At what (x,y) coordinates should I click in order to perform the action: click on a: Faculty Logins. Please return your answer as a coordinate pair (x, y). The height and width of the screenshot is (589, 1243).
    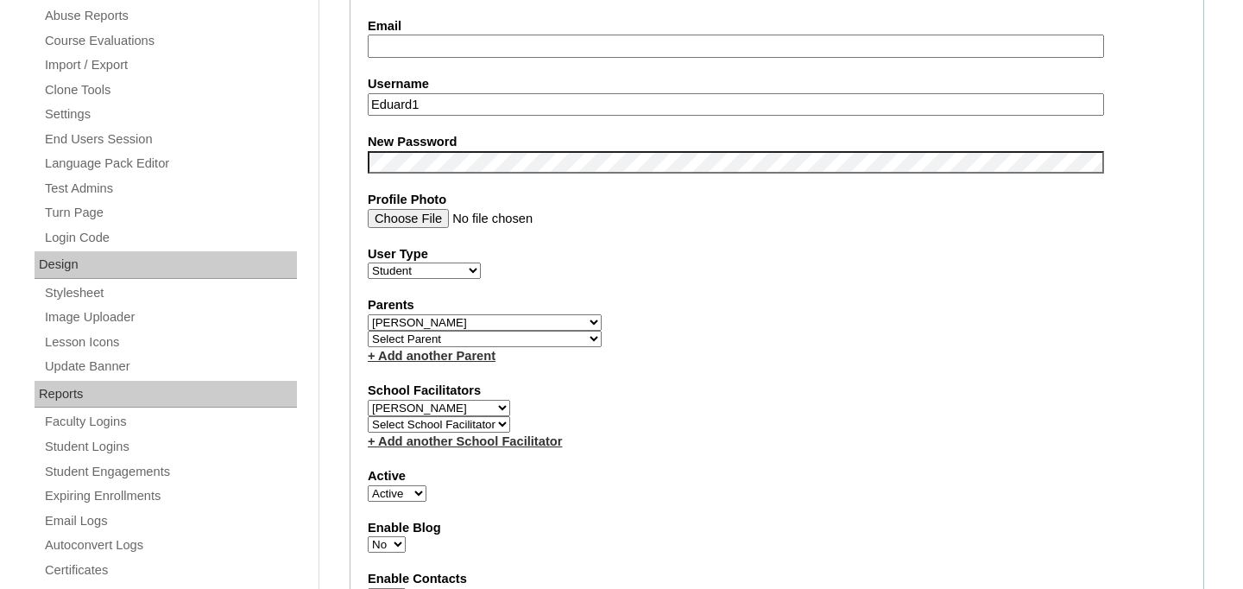
    Looking at the image, I should click on (170, 421).